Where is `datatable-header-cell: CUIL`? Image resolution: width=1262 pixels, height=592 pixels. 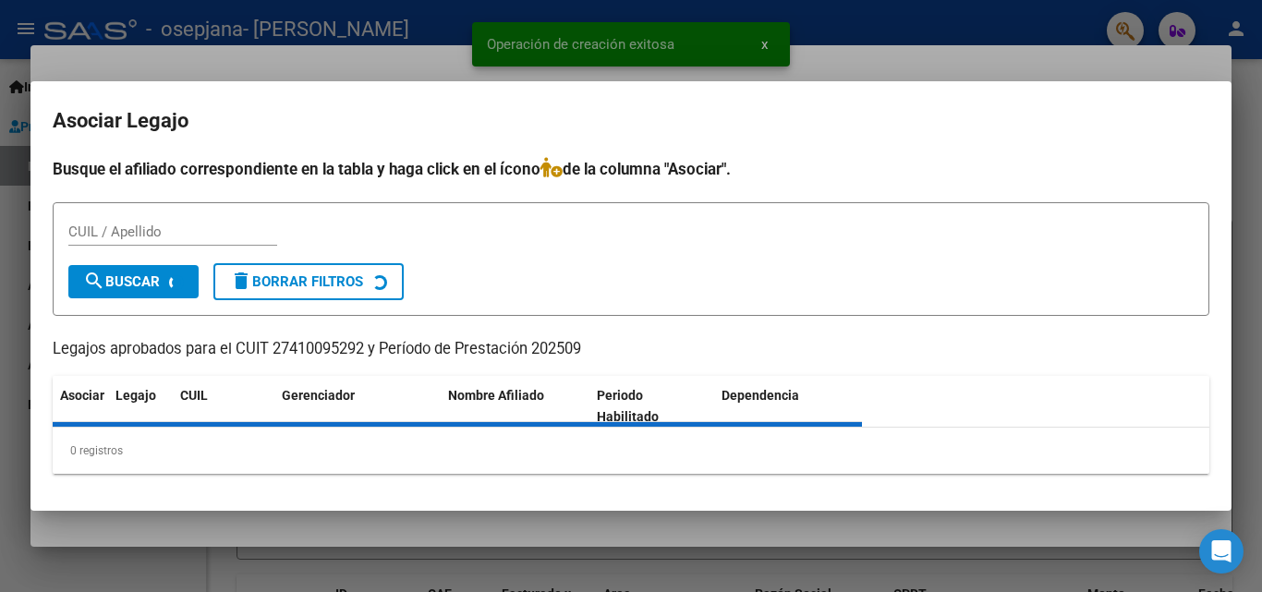 datatable-header-cell: CUIL is located at coordinates (224, 407).